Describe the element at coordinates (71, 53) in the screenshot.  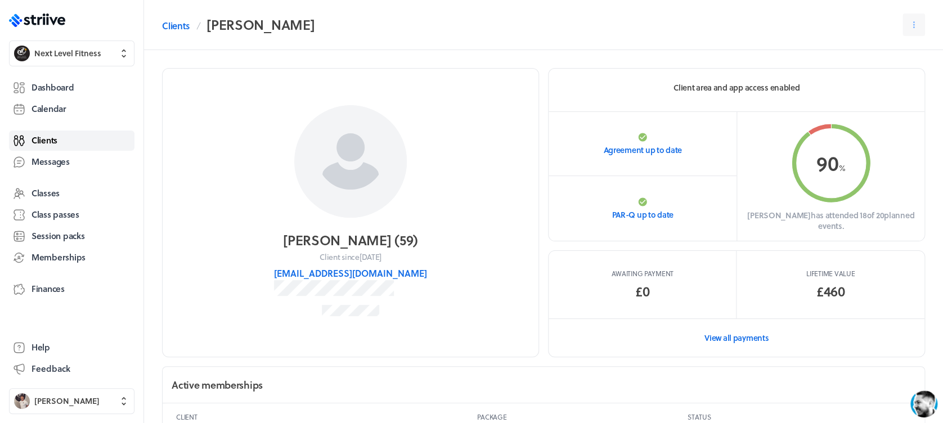
I see `button: Next Level FitnessNext Level Fitness` at that location.